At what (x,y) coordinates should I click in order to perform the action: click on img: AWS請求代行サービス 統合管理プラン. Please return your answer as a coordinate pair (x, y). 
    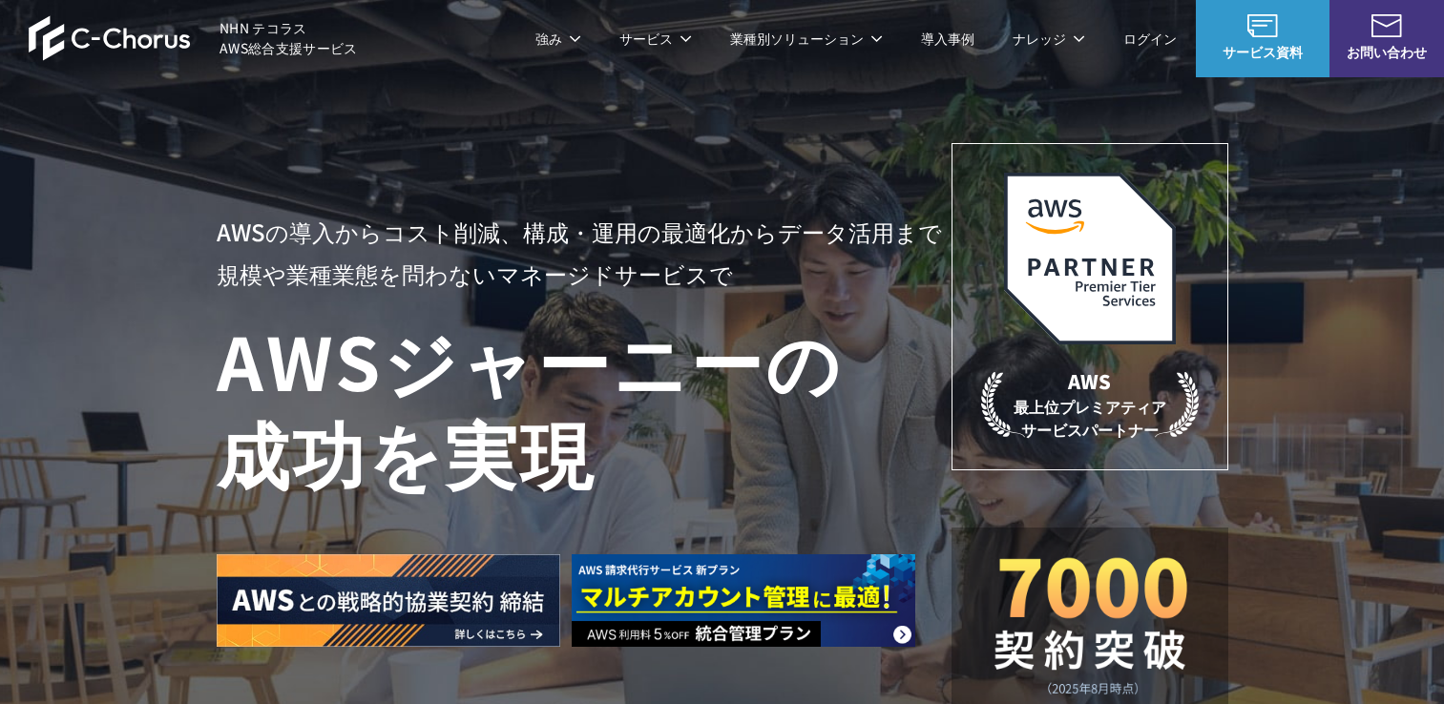
    Looking at the image, I should click on (743, 600).